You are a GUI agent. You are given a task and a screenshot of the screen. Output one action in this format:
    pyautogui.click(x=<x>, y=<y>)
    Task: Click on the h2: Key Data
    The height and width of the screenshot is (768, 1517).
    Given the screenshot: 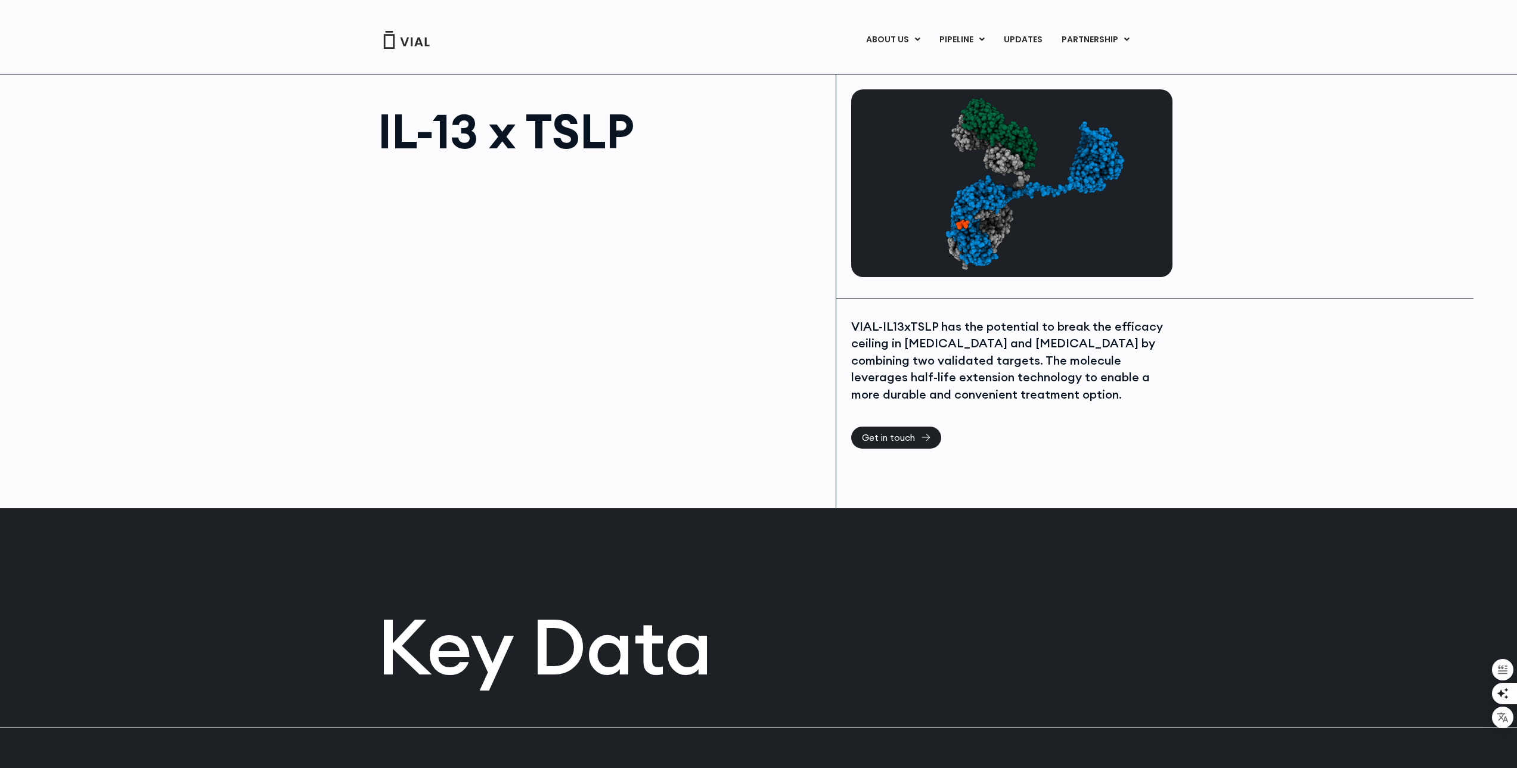 What is the action you would take?
    pyautogui.click(x=759, y=647)
    